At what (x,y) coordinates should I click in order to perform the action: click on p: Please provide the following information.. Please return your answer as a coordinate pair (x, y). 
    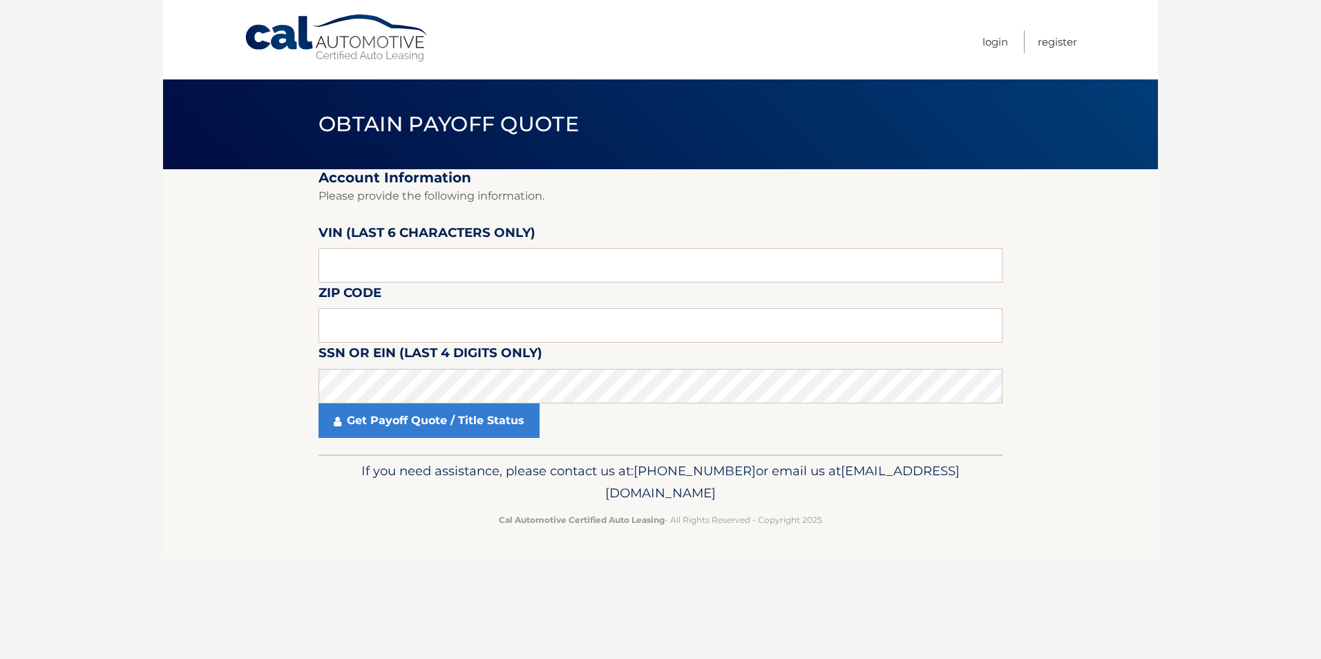
    Looking at the image, I should click on (661, 196).